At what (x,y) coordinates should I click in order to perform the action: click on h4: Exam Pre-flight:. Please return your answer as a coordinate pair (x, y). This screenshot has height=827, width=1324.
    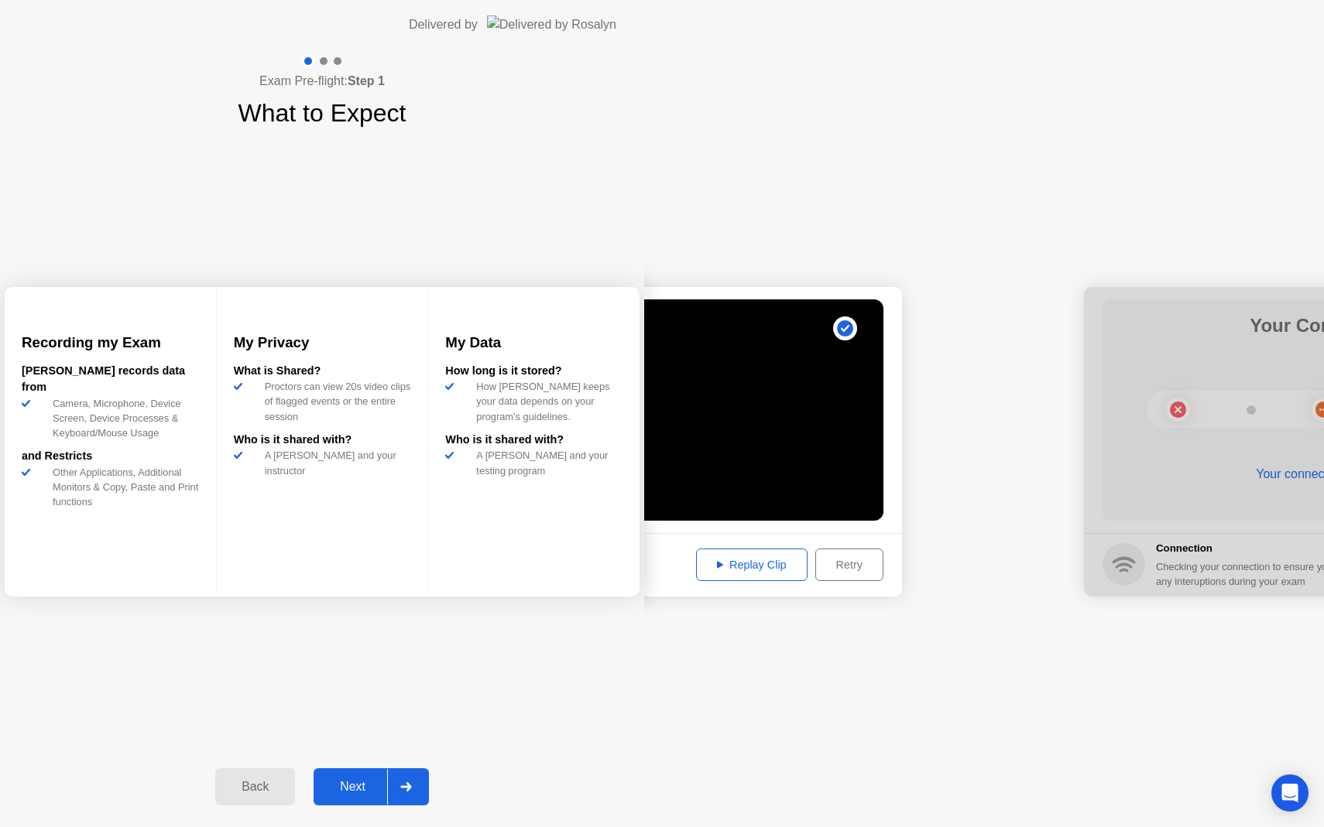
    Looking at the image, I should click on (322, 81).